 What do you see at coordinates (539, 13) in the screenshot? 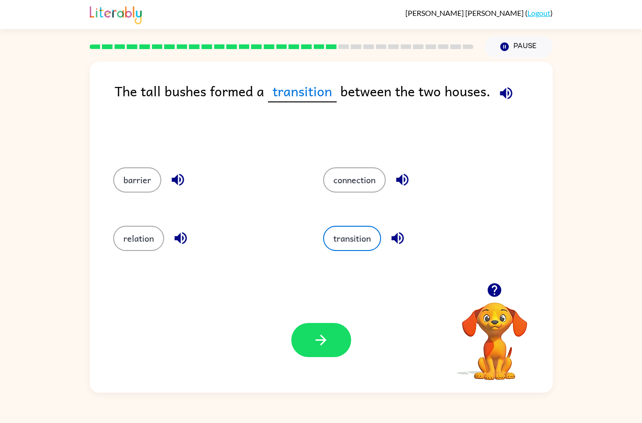
I see `a: Logout` at bounding box center [539, 13].